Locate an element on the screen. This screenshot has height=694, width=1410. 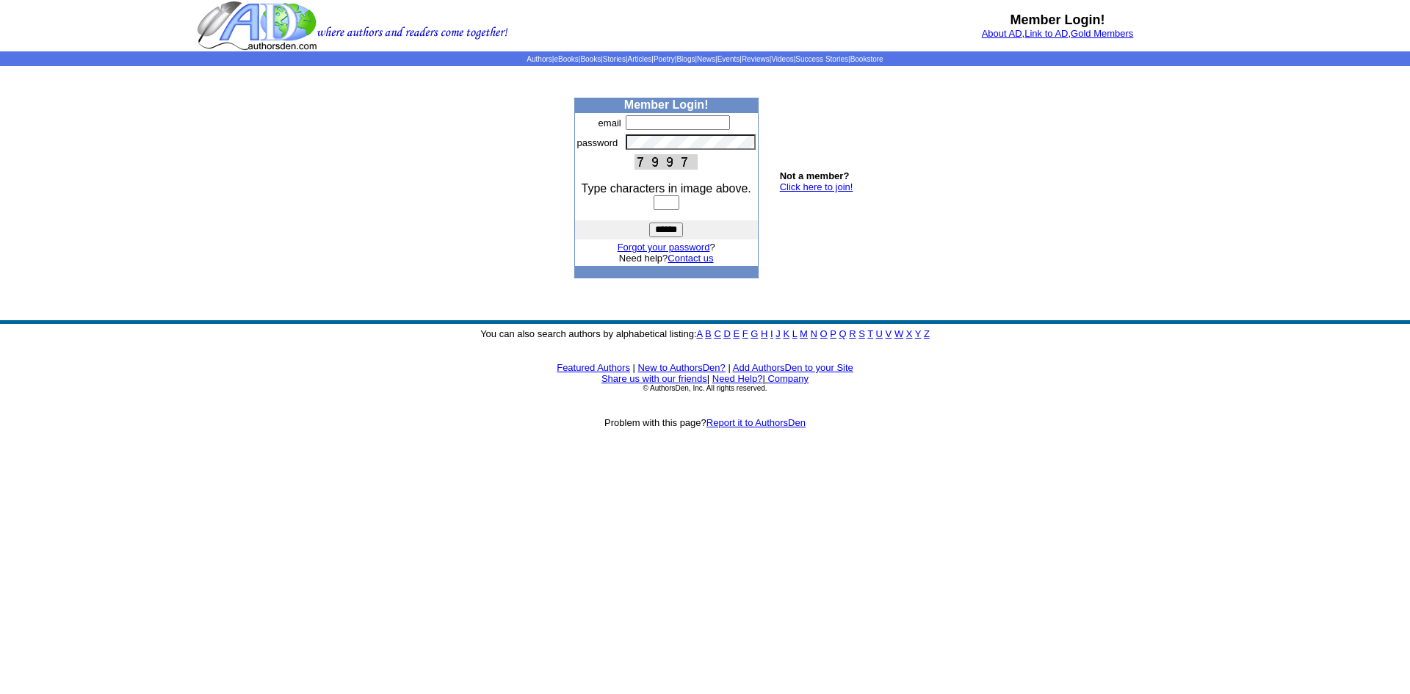
a: W is located at coordinates (899, 333).